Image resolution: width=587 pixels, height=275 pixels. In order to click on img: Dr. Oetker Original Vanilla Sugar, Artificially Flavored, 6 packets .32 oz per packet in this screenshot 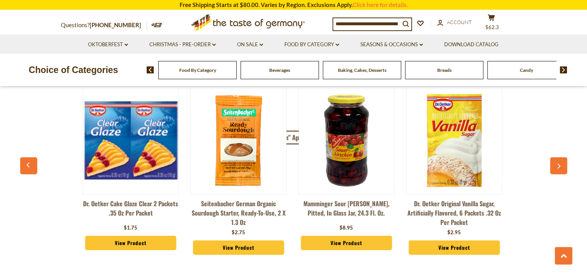, I will do `click(454, 140)`.